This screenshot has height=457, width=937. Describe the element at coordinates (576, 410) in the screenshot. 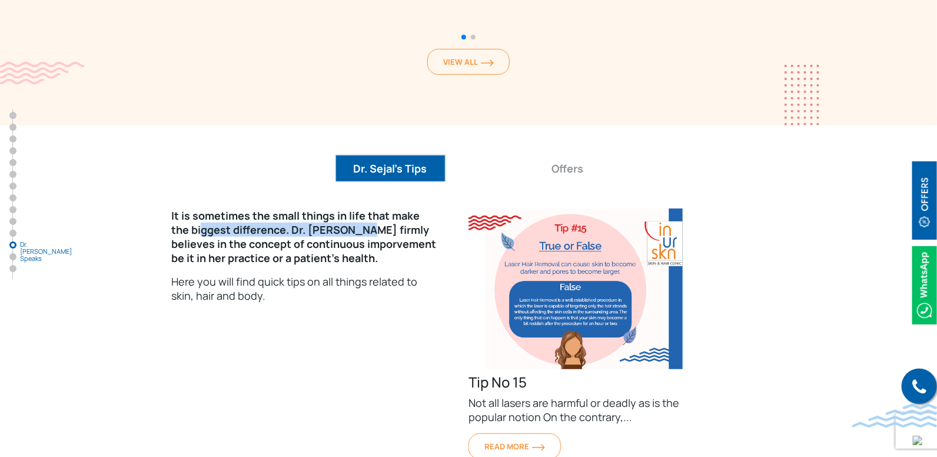

I see `p: Not all lasers are harmful or deadly as is the popular notion On the contrary,...` at that location.